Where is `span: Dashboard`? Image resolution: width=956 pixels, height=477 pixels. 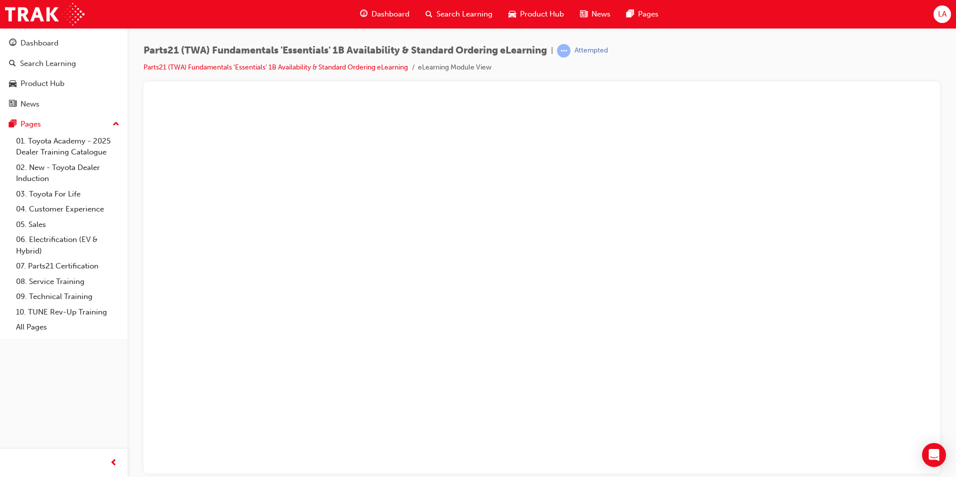 span: Dashboard is located at coordinates (390, 14).